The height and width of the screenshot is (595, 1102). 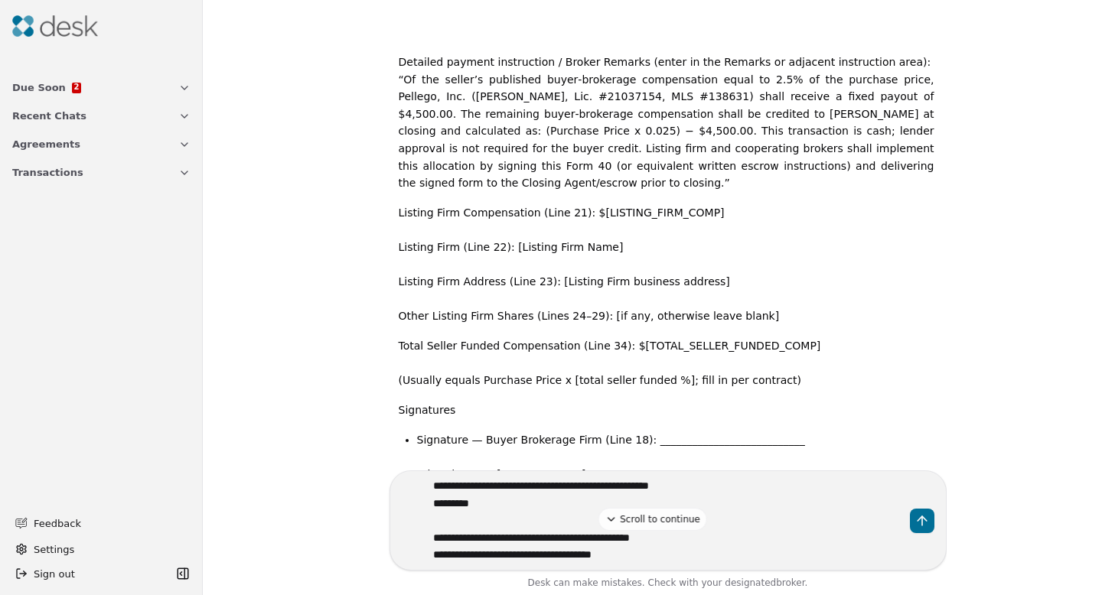 I want to click on p: Signatures, so click(x=666, y=410).